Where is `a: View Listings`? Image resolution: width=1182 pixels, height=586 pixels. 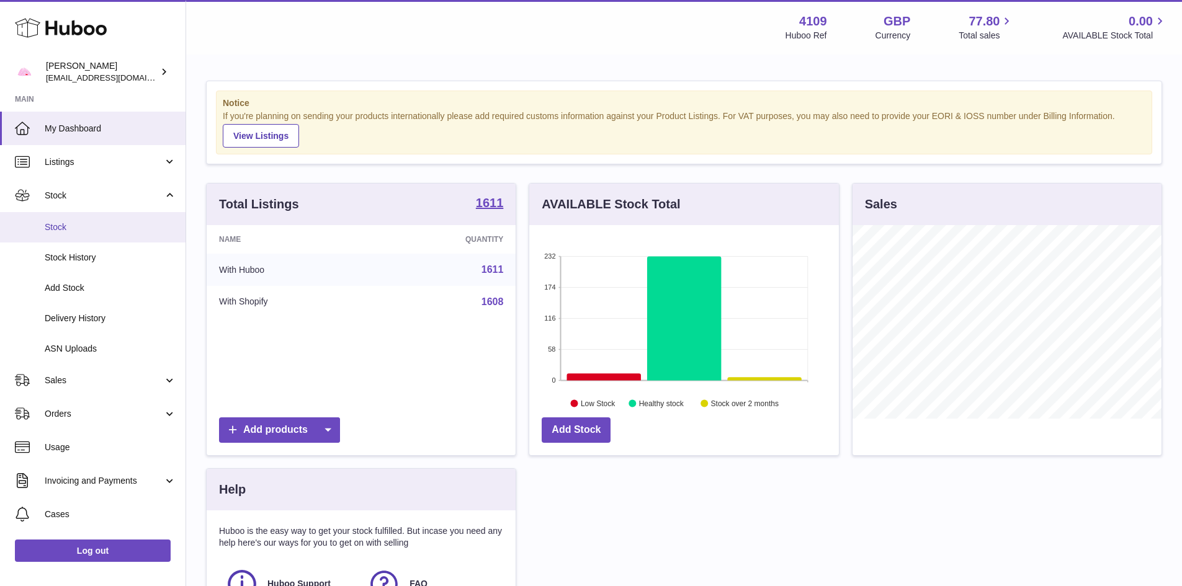 a: View Listings is located at coordinates (261, 136).